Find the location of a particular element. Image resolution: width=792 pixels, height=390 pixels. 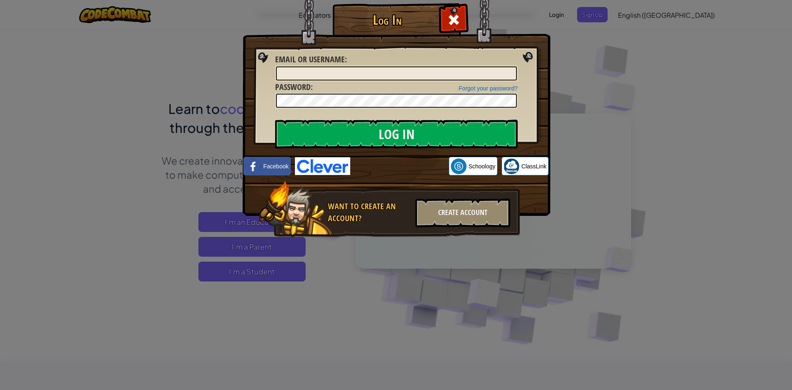

span: ClassLink is located at coordinates (534, 166).